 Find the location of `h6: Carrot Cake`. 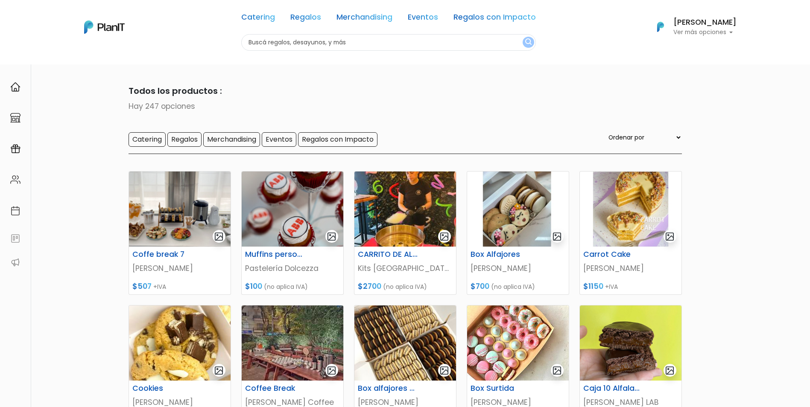

h6: Carrot Cake is located at coordinates (613, 254).